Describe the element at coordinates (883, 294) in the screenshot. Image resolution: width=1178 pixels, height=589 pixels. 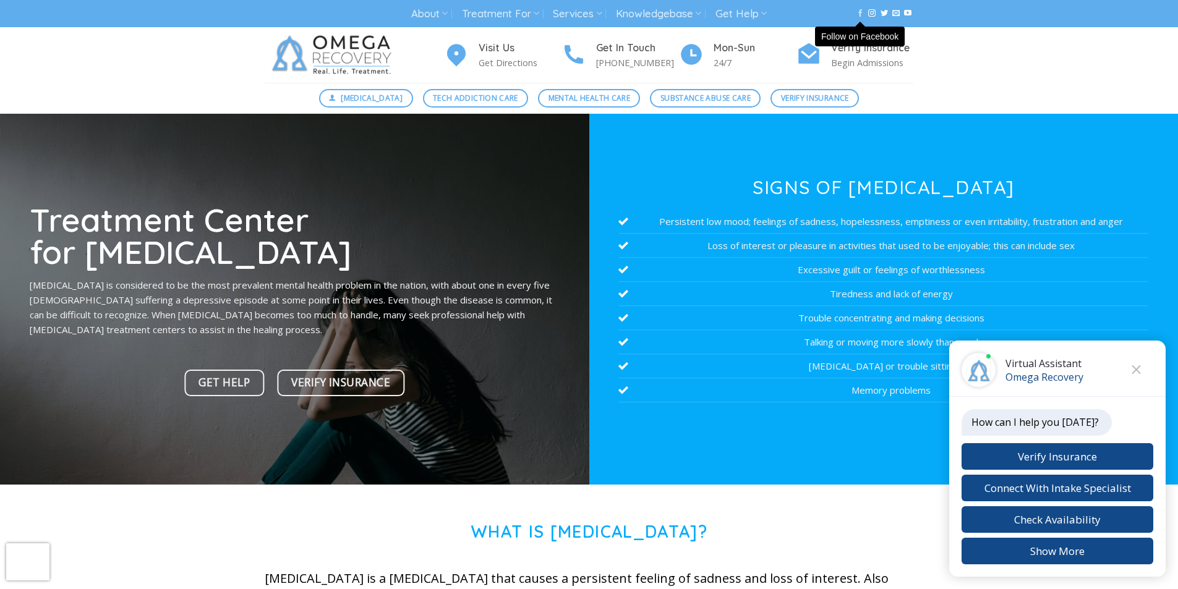
I see `li: Tiredness and lack of energy` at that location.